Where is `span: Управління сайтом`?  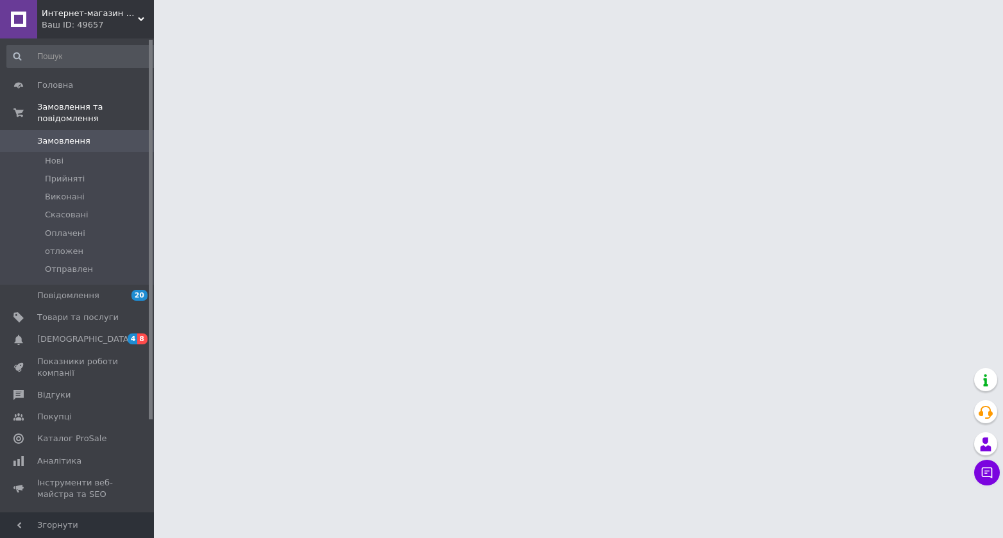
span: Управління сайтом is located at coordinates (78, 522).